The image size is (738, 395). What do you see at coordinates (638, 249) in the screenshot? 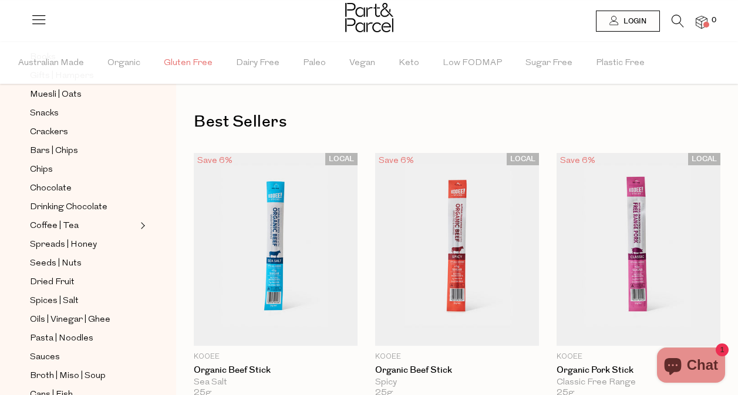
I see `img: Organic Pork Stick` at bounding box center [638, 249].